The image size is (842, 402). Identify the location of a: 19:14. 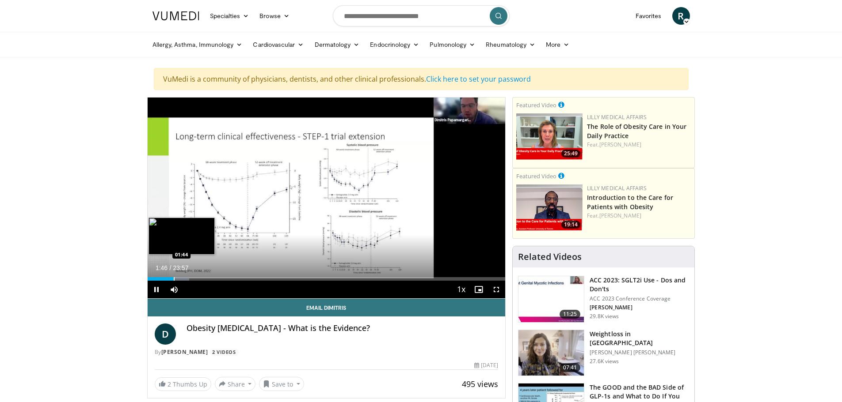
(549, 208).